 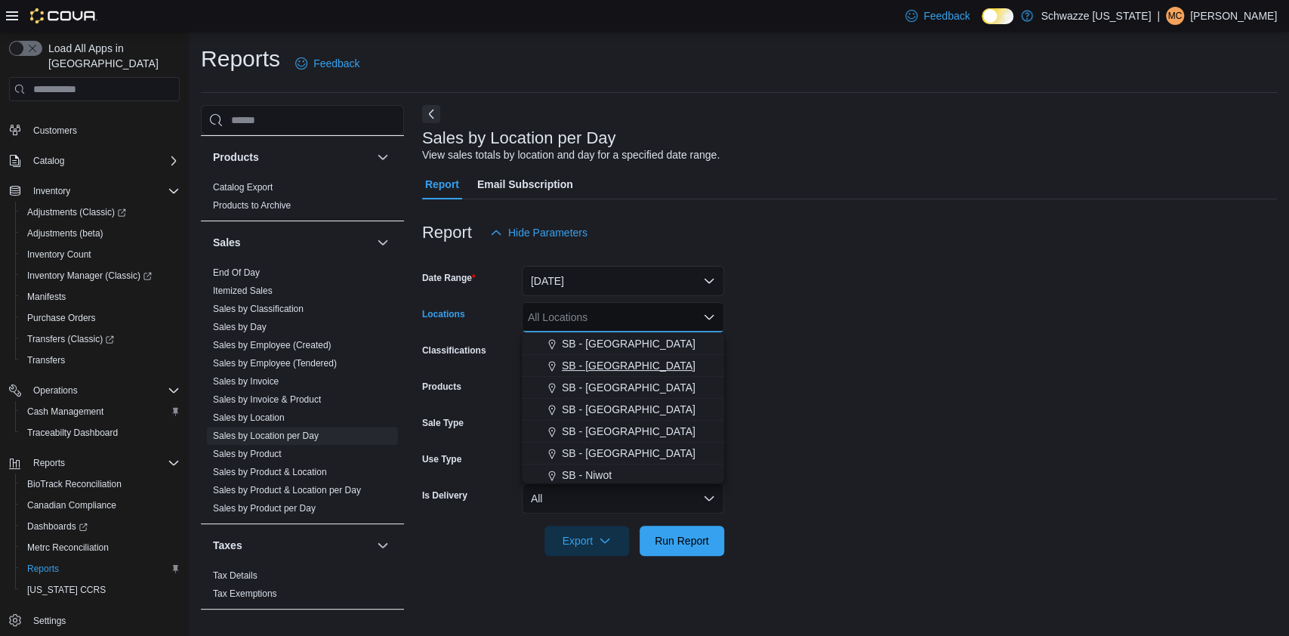 What do you see at coordinates (55, 131) in the screenshot?
I see `span: Customers` at bounding box center [55, 131].